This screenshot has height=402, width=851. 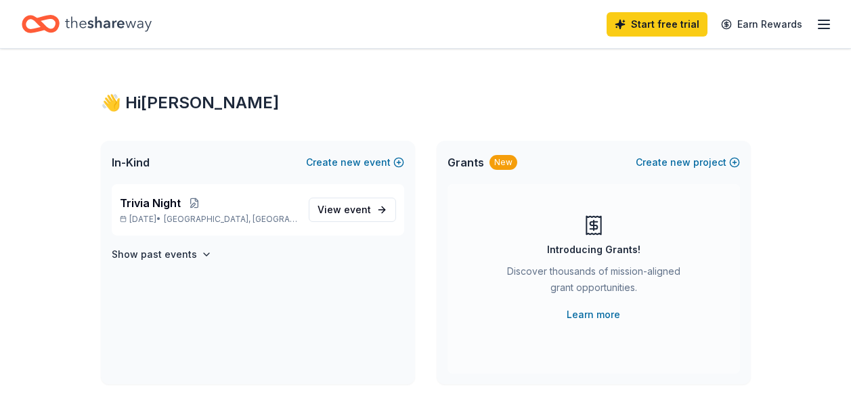 I want to click on button: Show past events, so click(x=162, y=255).